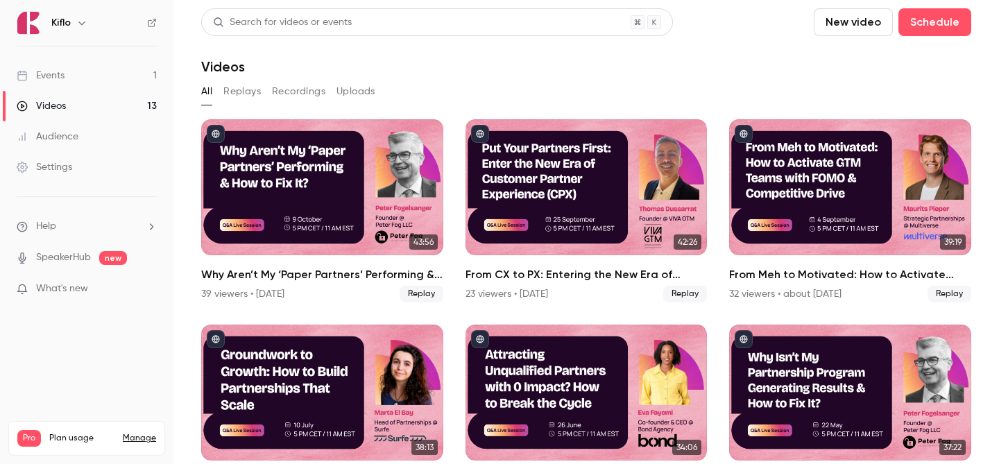 The width and height of the screenshot is (999, 464). I want to click on div: Events, so click(40, 76).